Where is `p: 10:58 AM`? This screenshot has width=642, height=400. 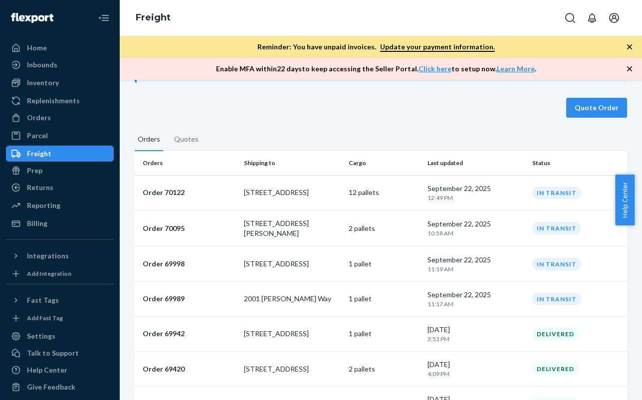 p: 10:58 AM is located at coordinates (476, 233).